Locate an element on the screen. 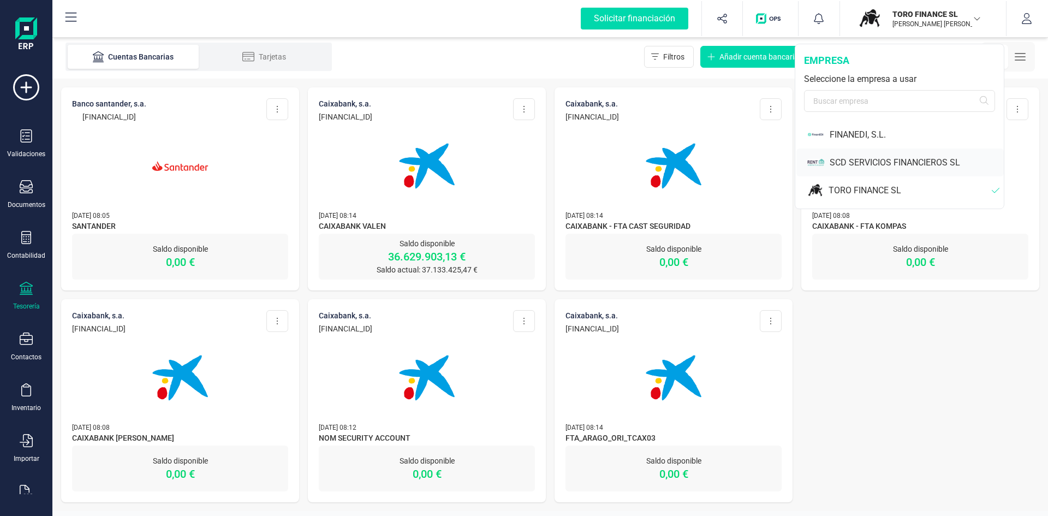 Image resolution: width=1048 pixels, height=516 pixels. div: TORO FINANCE SL is located at coordinates (910, 191).